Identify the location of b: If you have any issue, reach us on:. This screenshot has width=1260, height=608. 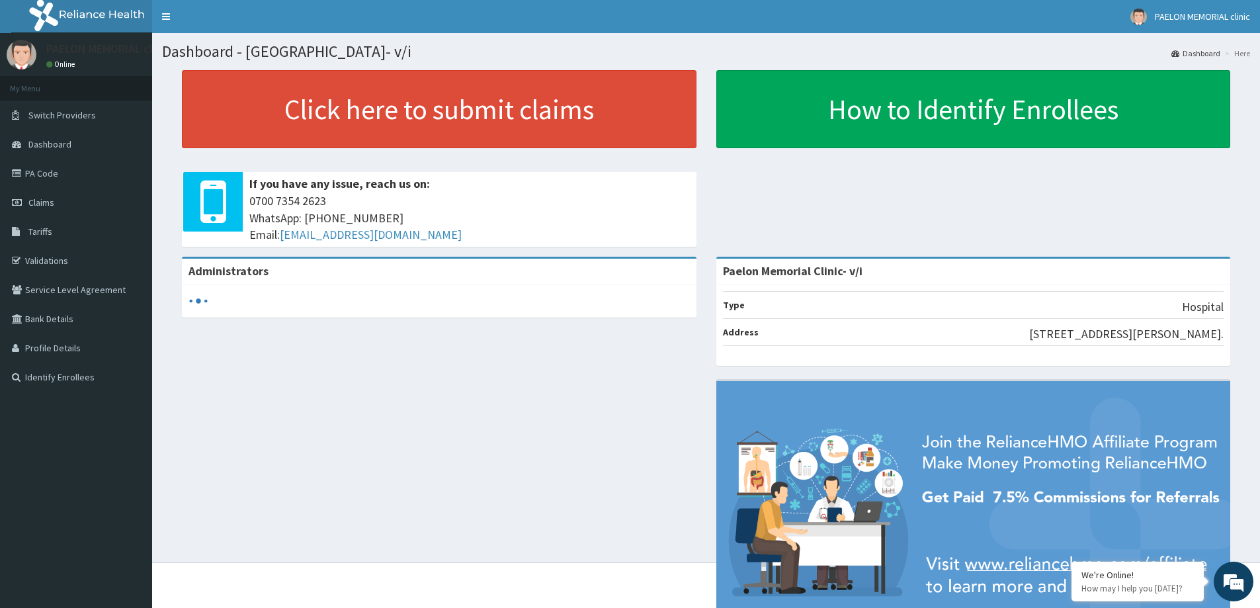
(339, 183).